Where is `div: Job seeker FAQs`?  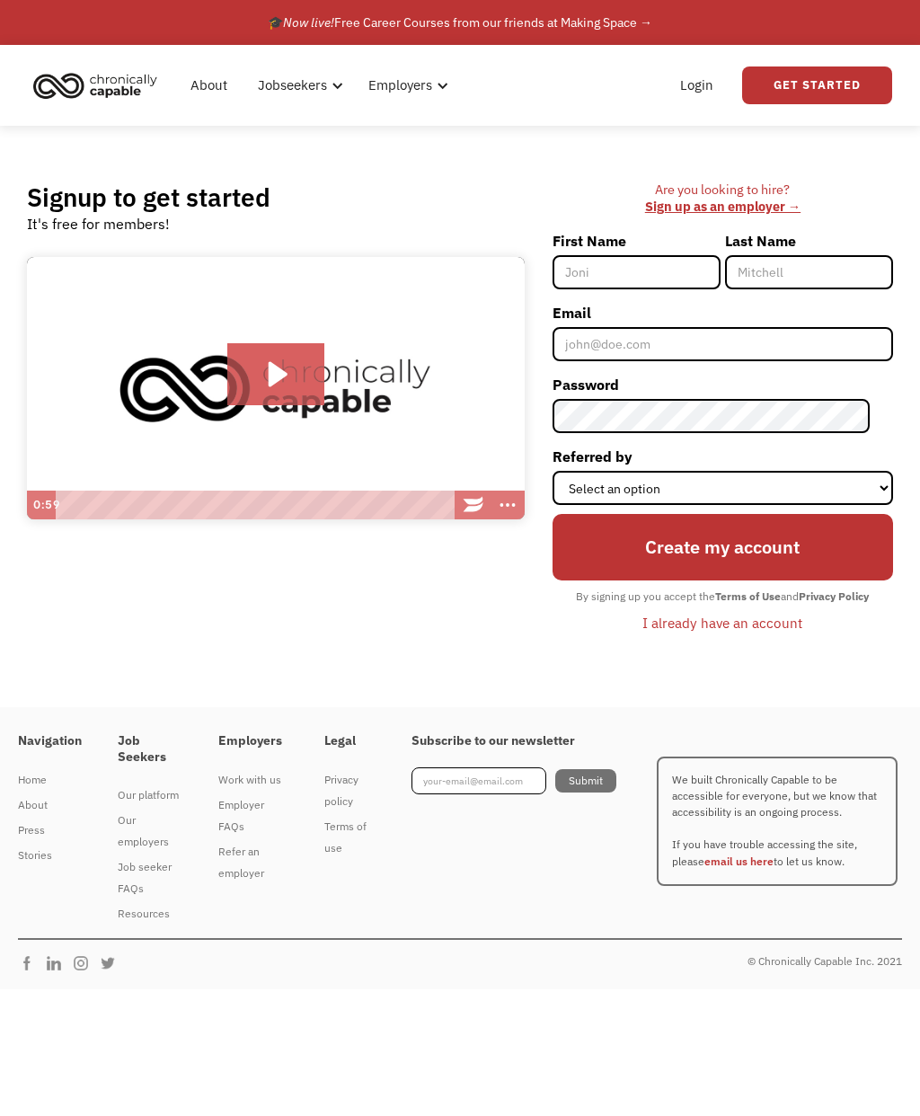 div: Job seeker FAQs is located at coordinates (150, 878).